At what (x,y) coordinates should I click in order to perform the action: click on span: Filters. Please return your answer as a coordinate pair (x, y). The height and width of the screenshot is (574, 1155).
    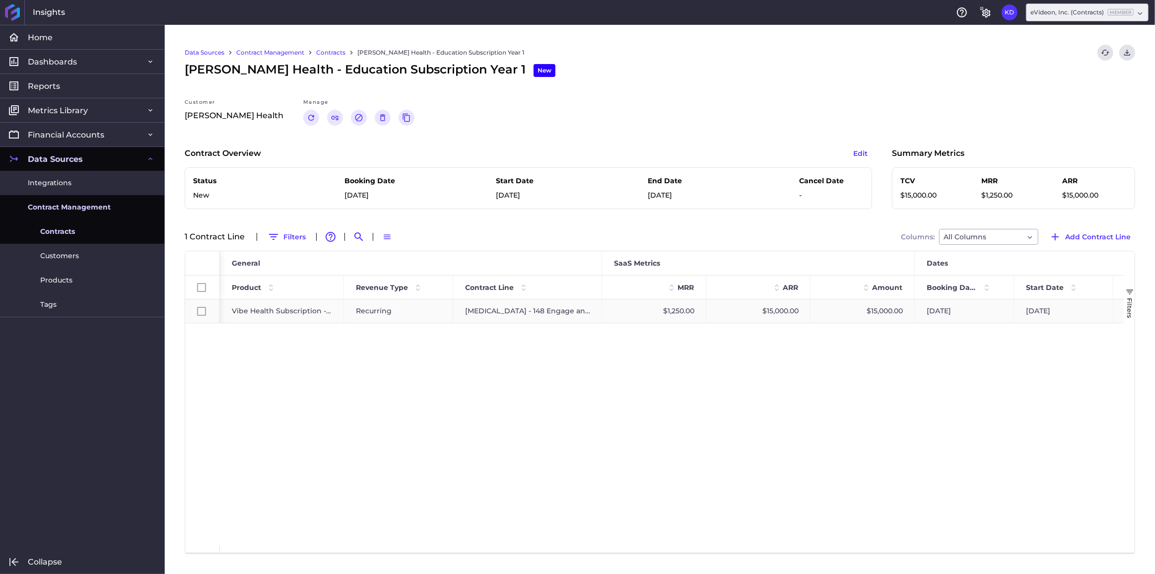
    Looking at the image, I should click on (1130, 308).